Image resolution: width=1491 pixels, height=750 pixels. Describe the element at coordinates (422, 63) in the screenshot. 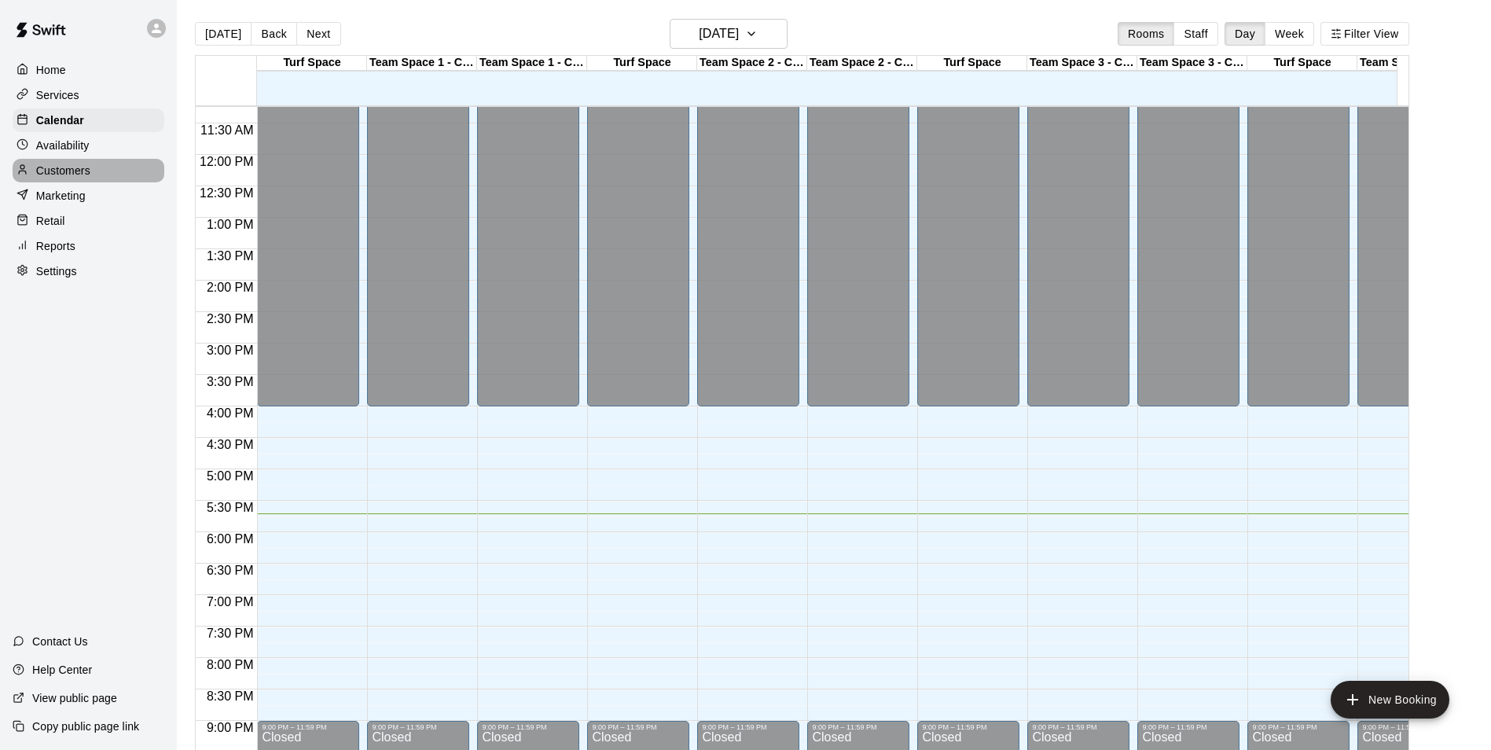

I see `div: Team Space 1 - Cage 1` at that location.